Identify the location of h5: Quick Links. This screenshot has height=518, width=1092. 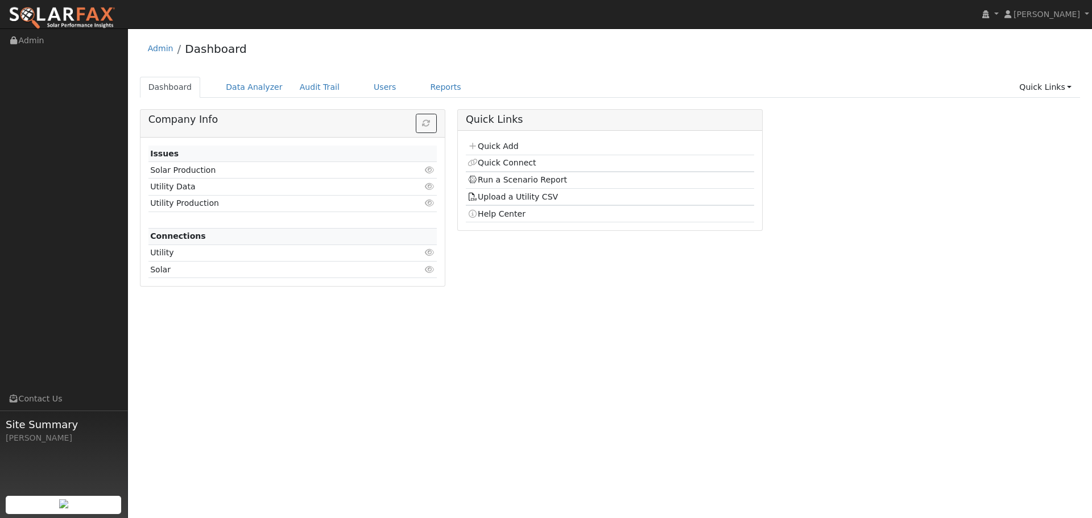
(610, 119).